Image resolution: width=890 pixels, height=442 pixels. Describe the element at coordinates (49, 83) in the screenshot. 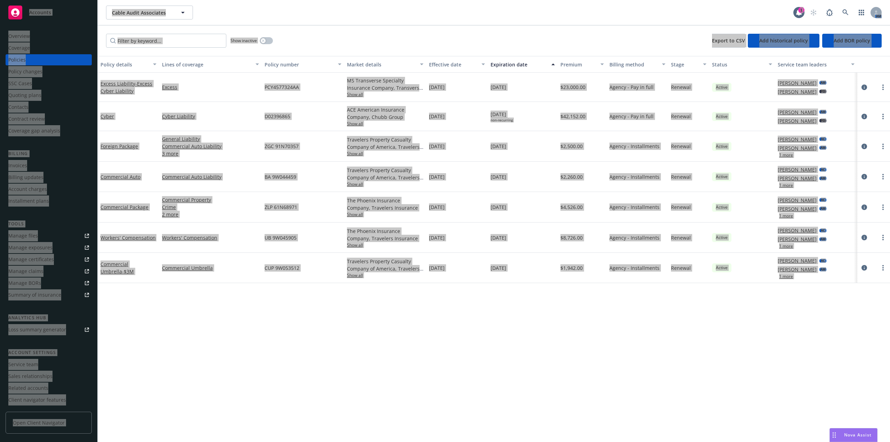

I see `a: SSC Cases` at that location.